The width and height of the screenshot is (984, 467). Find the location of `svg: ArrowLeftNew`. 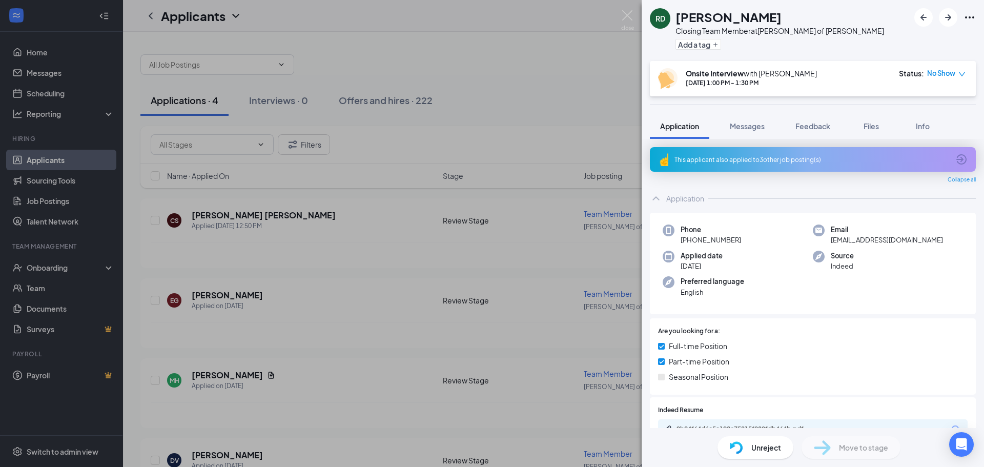

svg: ArrowLeftNew is located at coordinates (923, 17).